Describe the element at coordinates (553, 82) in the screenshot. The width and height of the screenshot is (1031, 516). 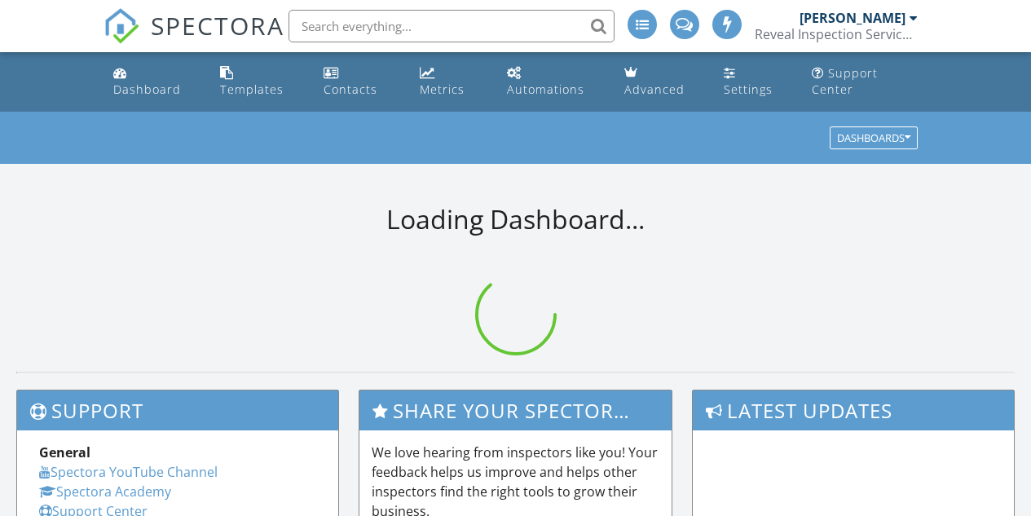
I see `a: Automations (Basic)` at that location.